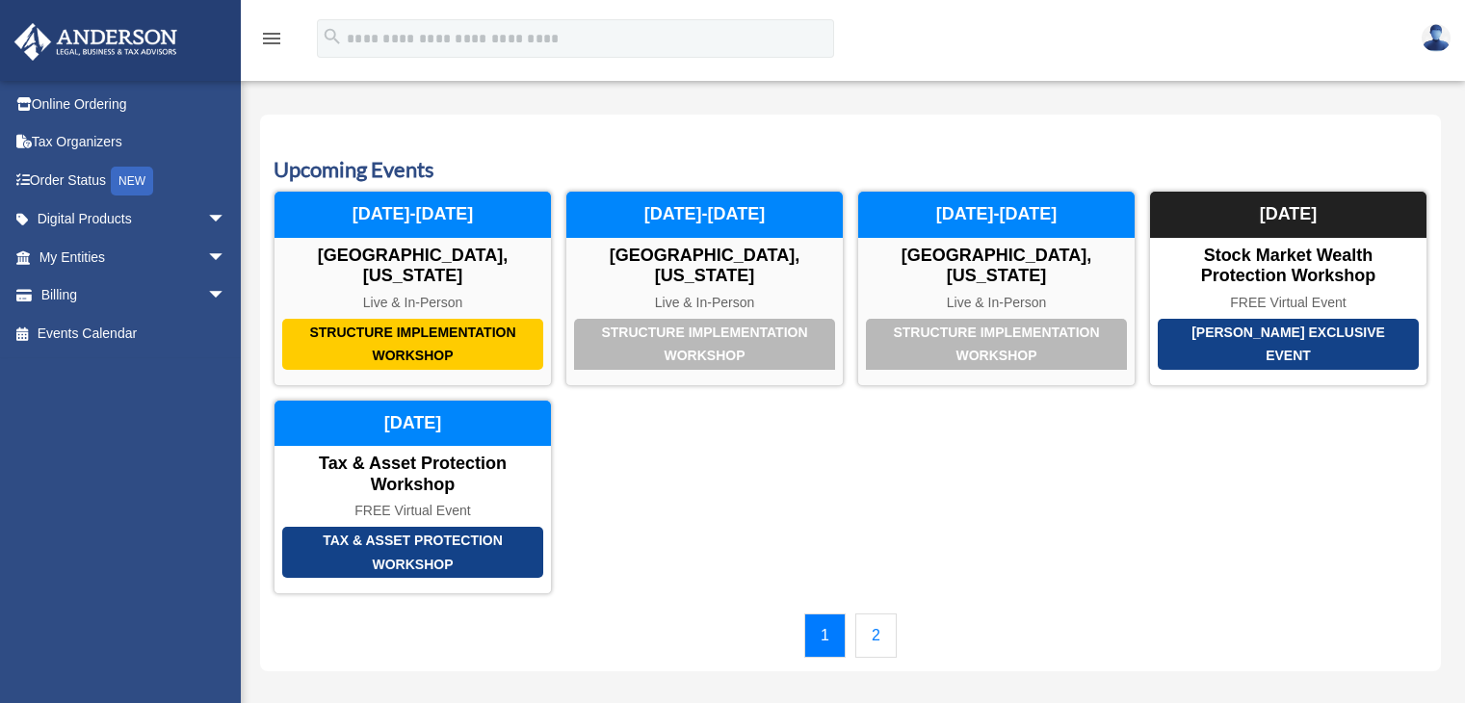 Image resolution: width=1465 pixels, height=703 pixels. What do you see at coordinates (850, 169) in the screenshot?
I see `h3: Upcoming Events` at bounding box center [850, 169].